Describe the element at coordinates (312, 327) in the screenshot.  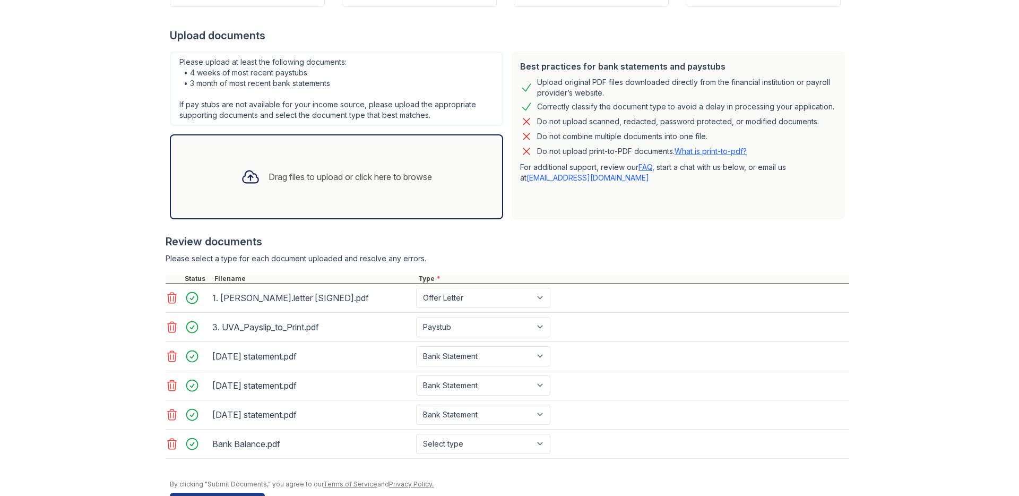
I see `div: 3. UVA_Payslip_to_Print.pdf` at that location.